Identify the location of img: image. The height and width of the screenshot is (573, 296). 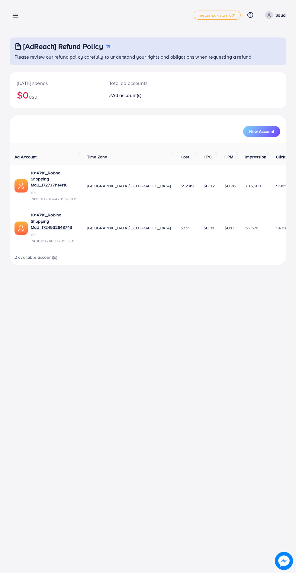
(284, 561).